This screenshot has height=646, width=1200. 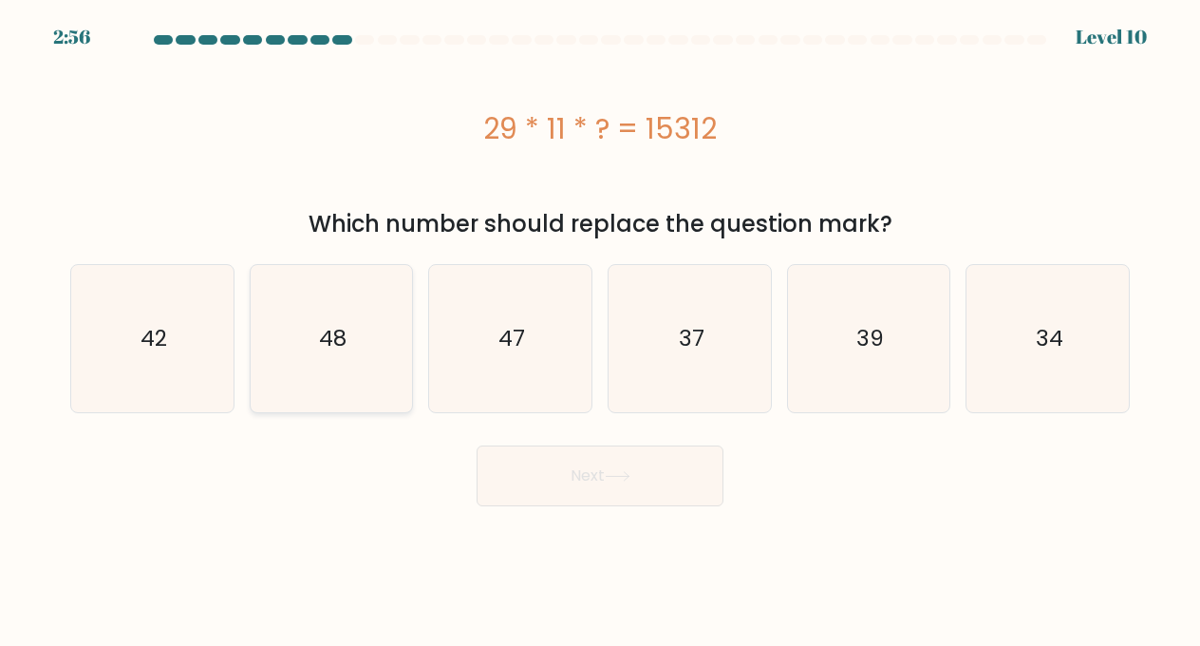 What do you see at coordinates (71, 37) in the screenshot?
I see `div: 2:56` at bounding box center [71, 37].